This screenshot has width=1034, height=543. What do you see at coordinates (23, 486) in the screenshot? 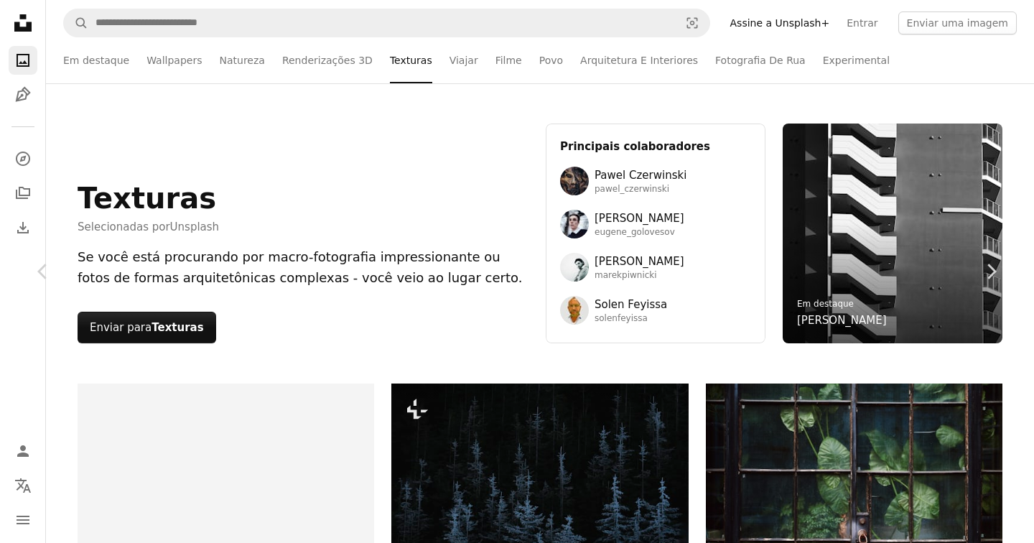
I see `button: Idioma` at bounding box center [23, 486].